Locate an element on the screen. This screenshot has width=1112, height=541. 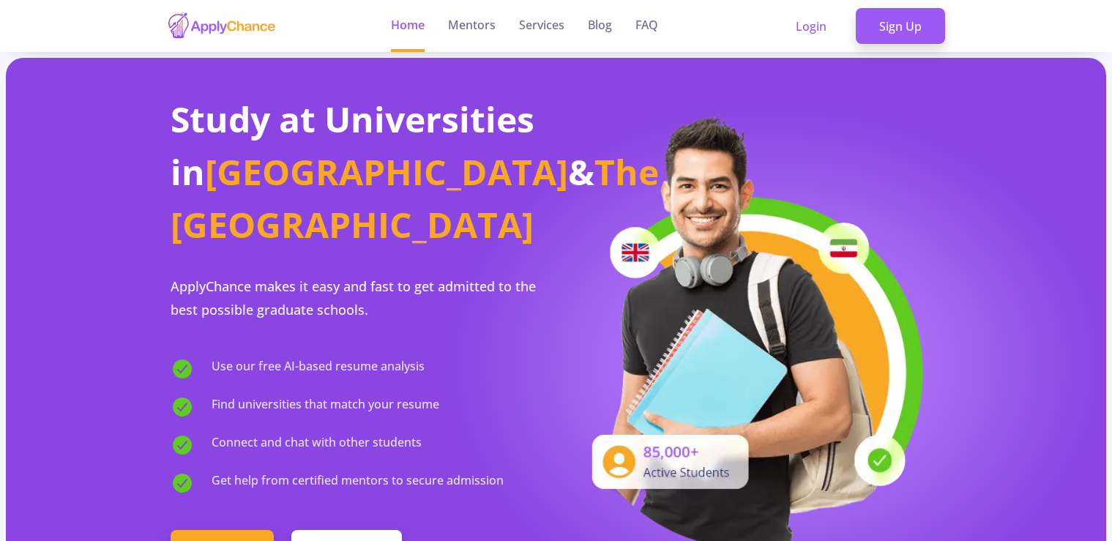
span: Find universities that match your resume is located at coordinates (325, 407).